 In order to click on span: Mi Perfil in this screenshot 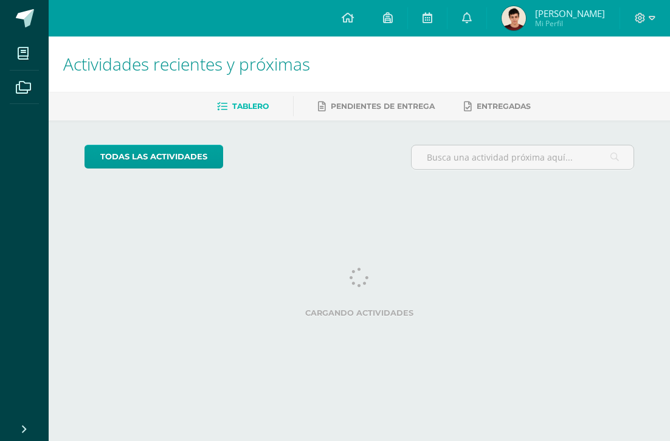, I will do `click(569, 23)`.